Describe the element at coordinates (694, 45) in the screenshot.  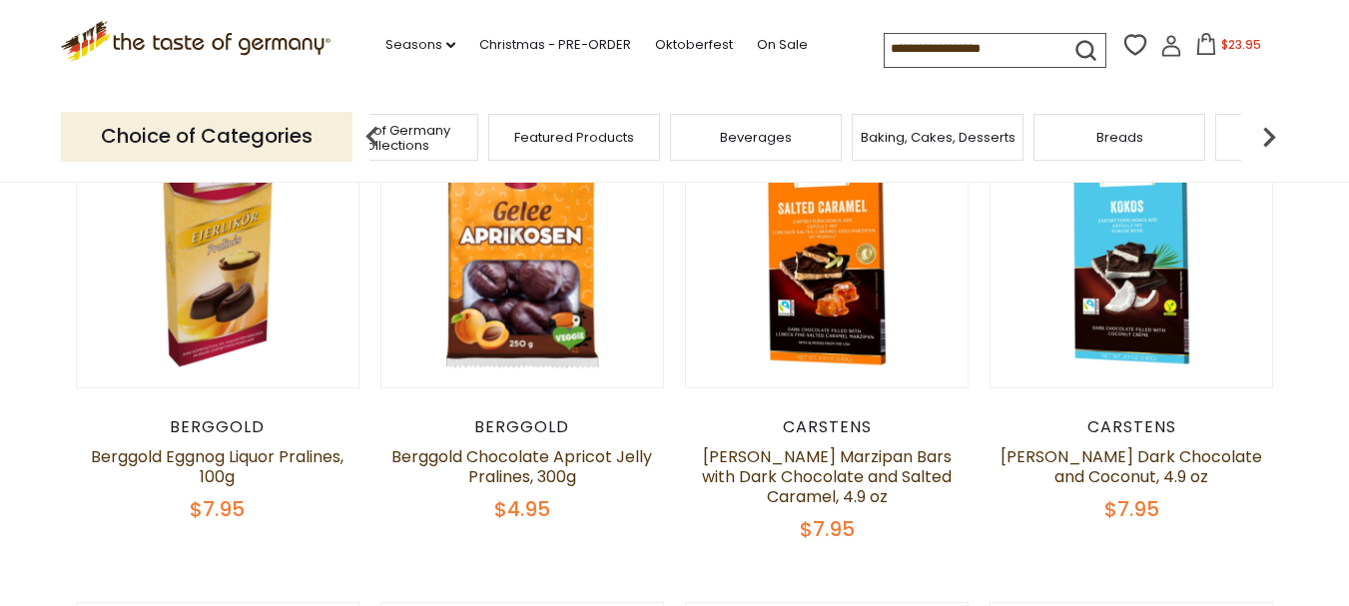
I see `a: Oktoberfest` at that location.